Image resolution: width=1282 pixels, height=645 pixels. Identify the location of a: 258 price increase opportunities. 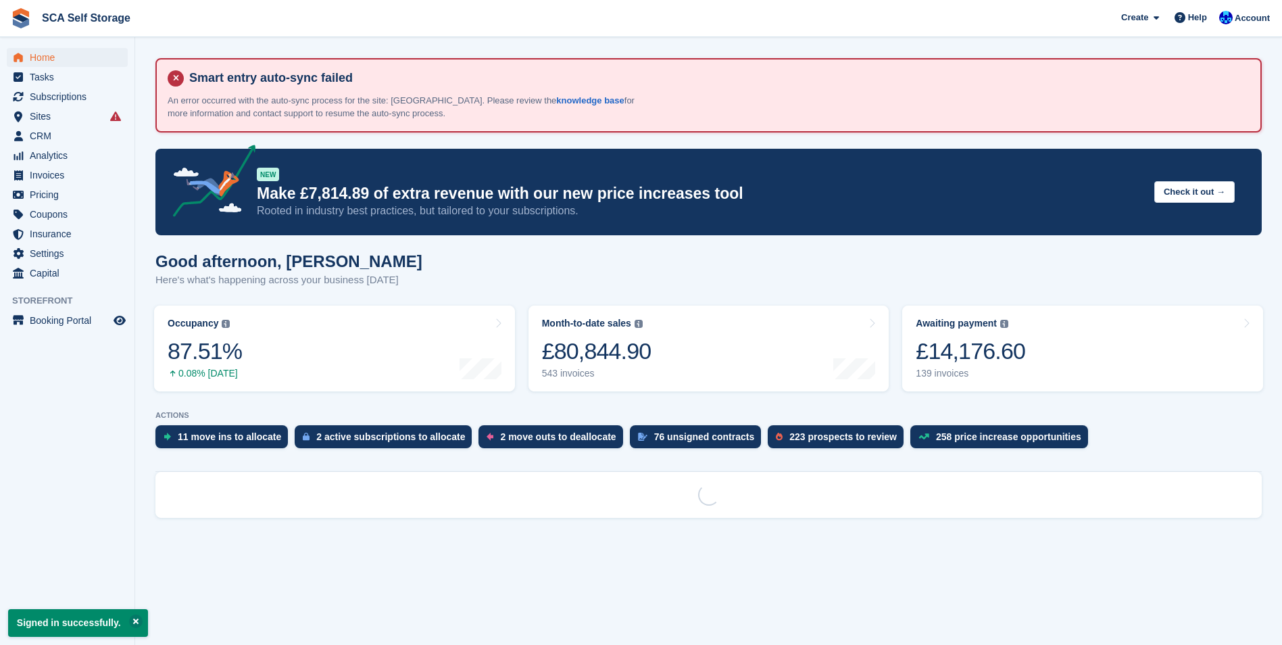
(1002, 440).